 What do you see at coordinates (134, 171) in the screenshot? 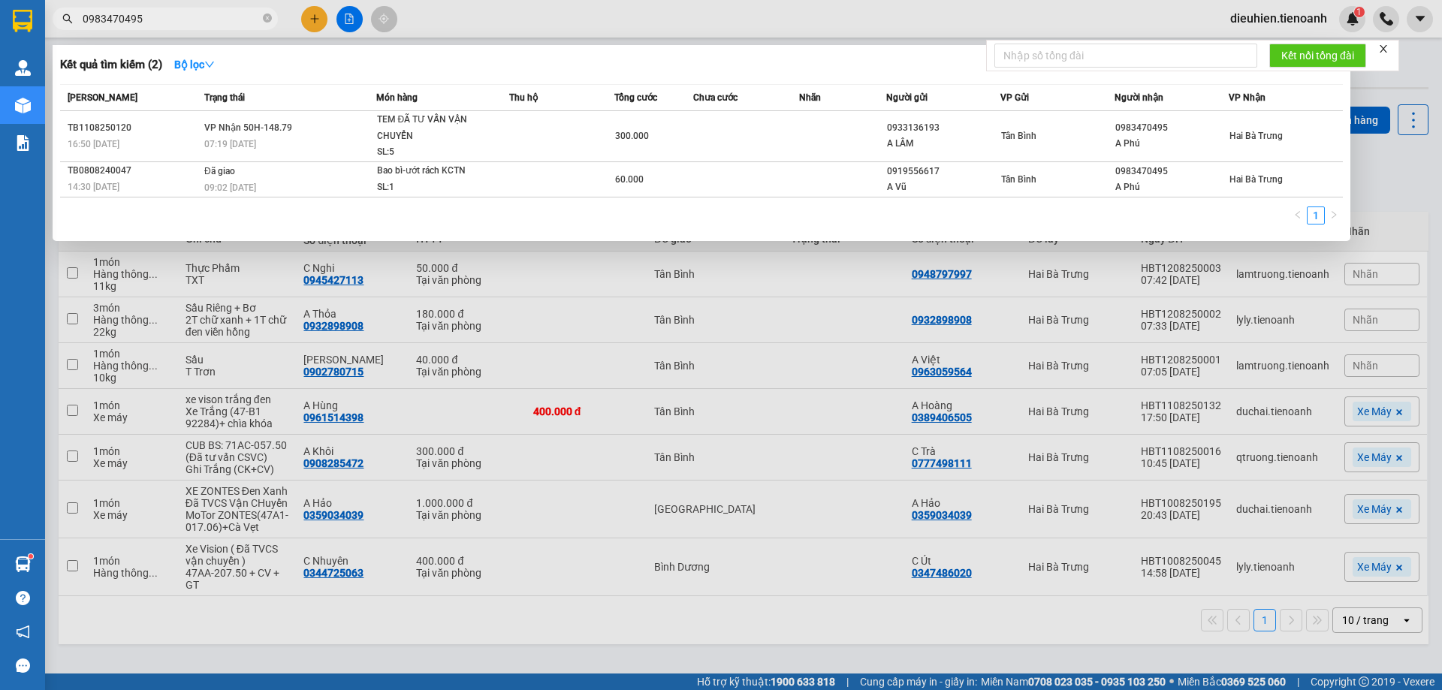
I see `div: TB0808240047` at bounding box center [134, 171].